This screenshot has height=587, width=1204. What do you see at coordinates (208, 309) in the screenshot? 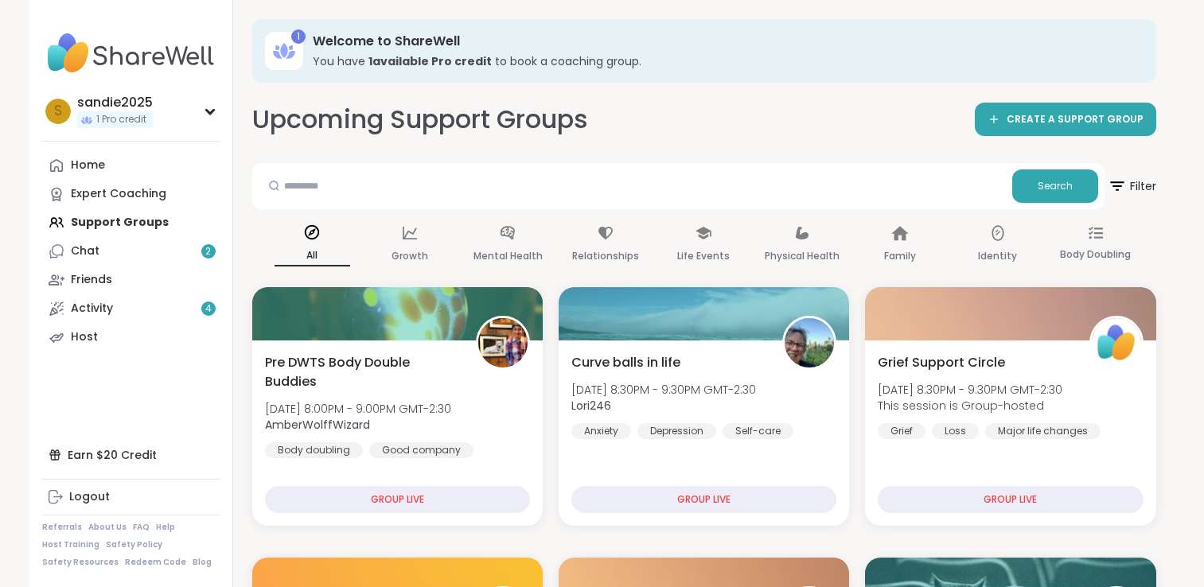
I see `span: 4` at bounding box center [208, 309].